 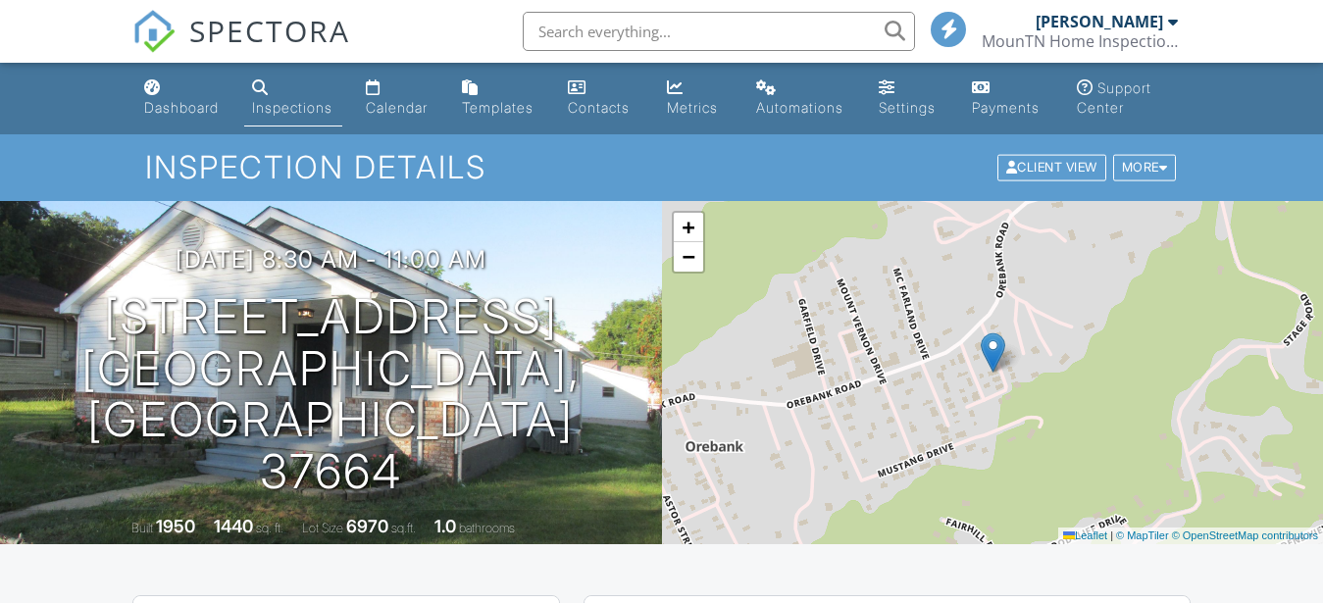 What do you see at coordinates (719, 31) in the screenshot?
I see `input: Search everything...` at bounding box center [719, 31].